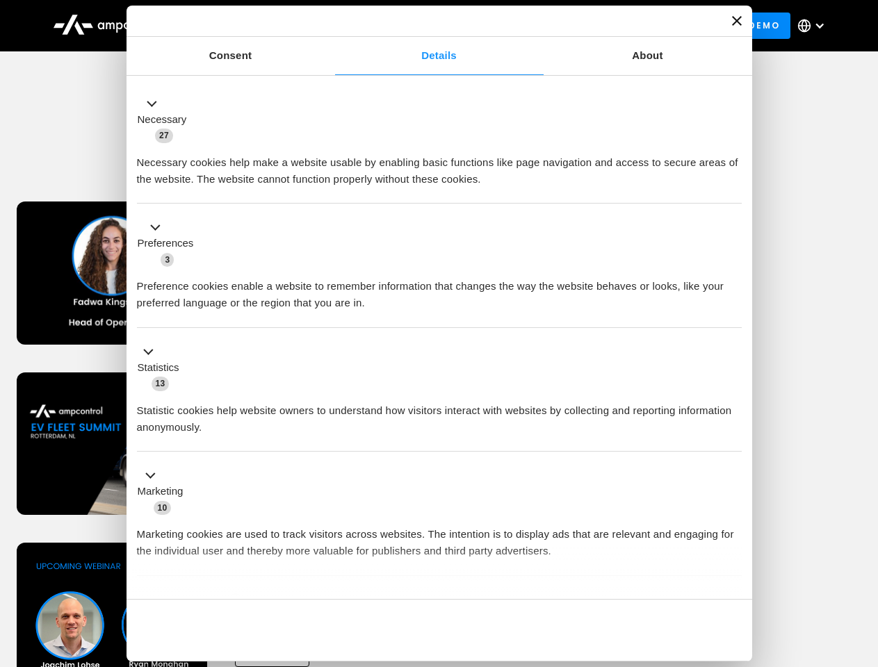 This screenshot has width=878, height=667. Describe the element at coordinates (164, 136) in the screenshot. I see `span: 27` at that location.